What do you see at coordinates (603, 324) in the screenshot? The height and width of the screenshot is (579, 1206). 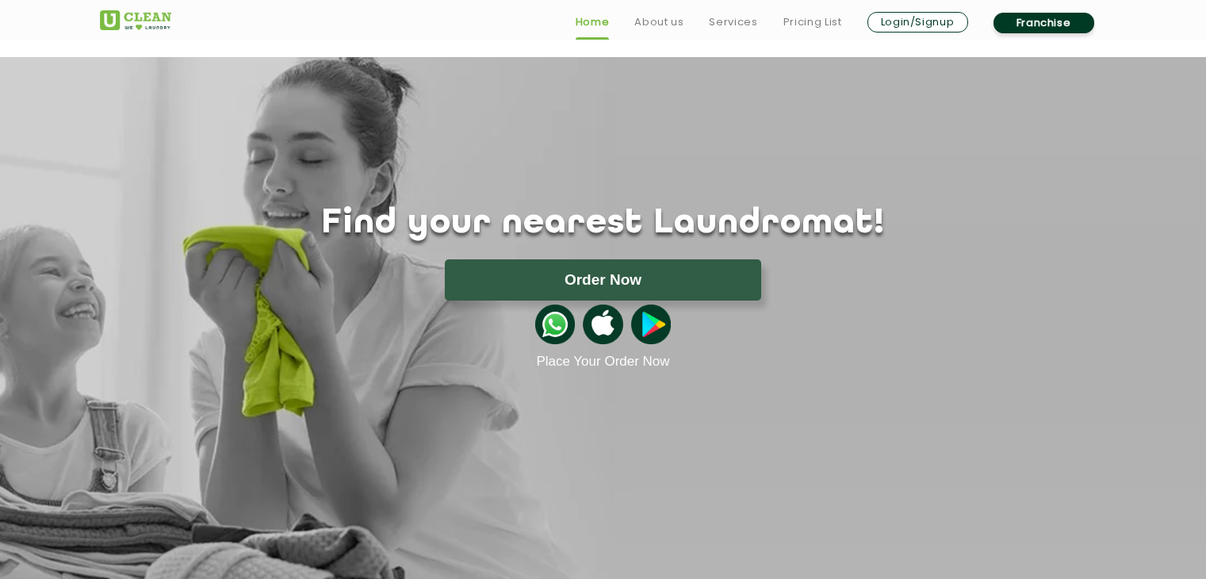 I see `img: apple-icon.png` at bounding box center [603, 324].